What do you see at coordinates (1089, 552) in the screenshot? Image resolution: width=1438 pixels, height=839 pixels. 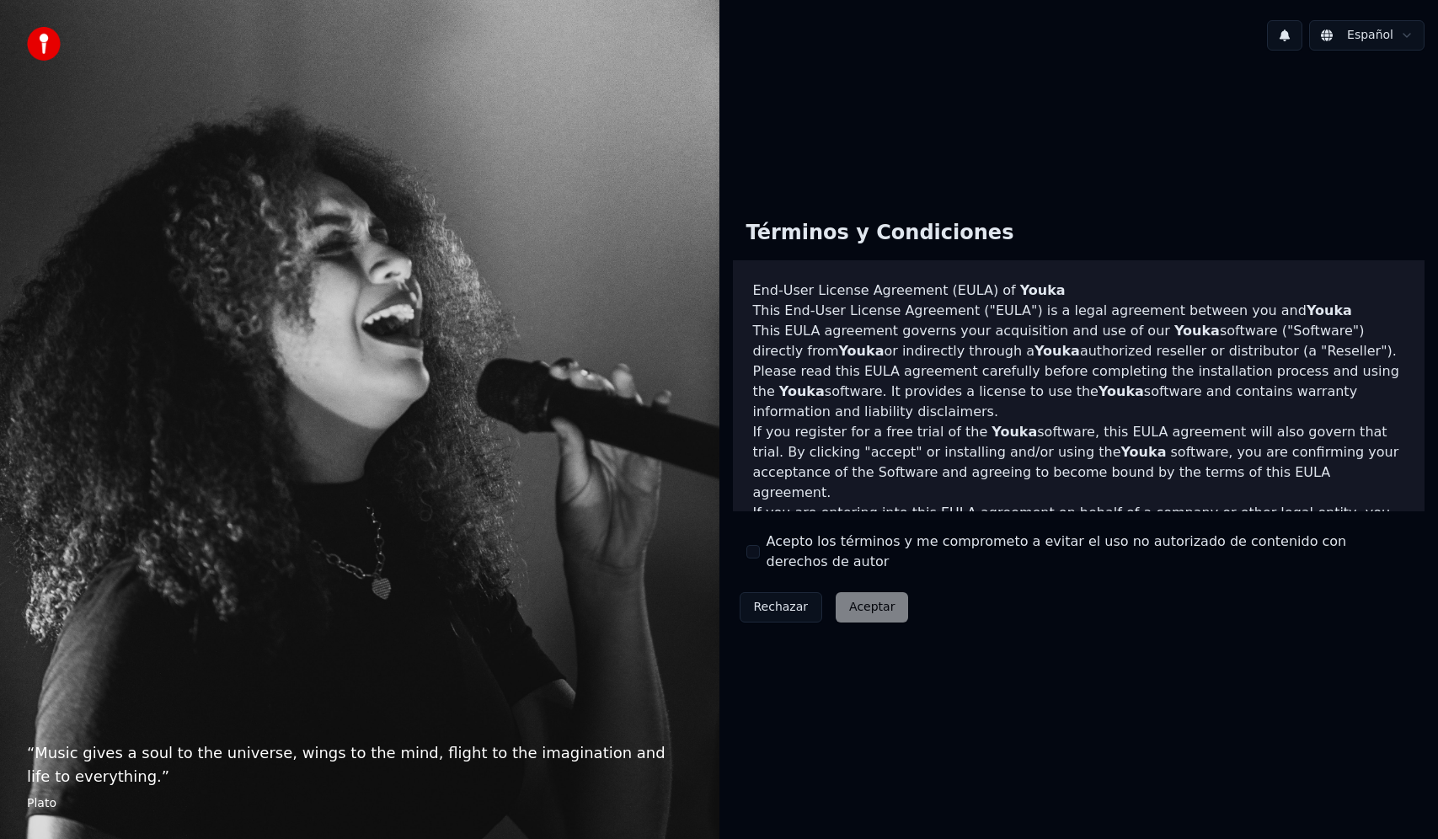 I see `label: Acepto los términos y me comprometo a evitar el uso no autorizado de contenido con derechos de autor` at bounding box center [1089, 552].